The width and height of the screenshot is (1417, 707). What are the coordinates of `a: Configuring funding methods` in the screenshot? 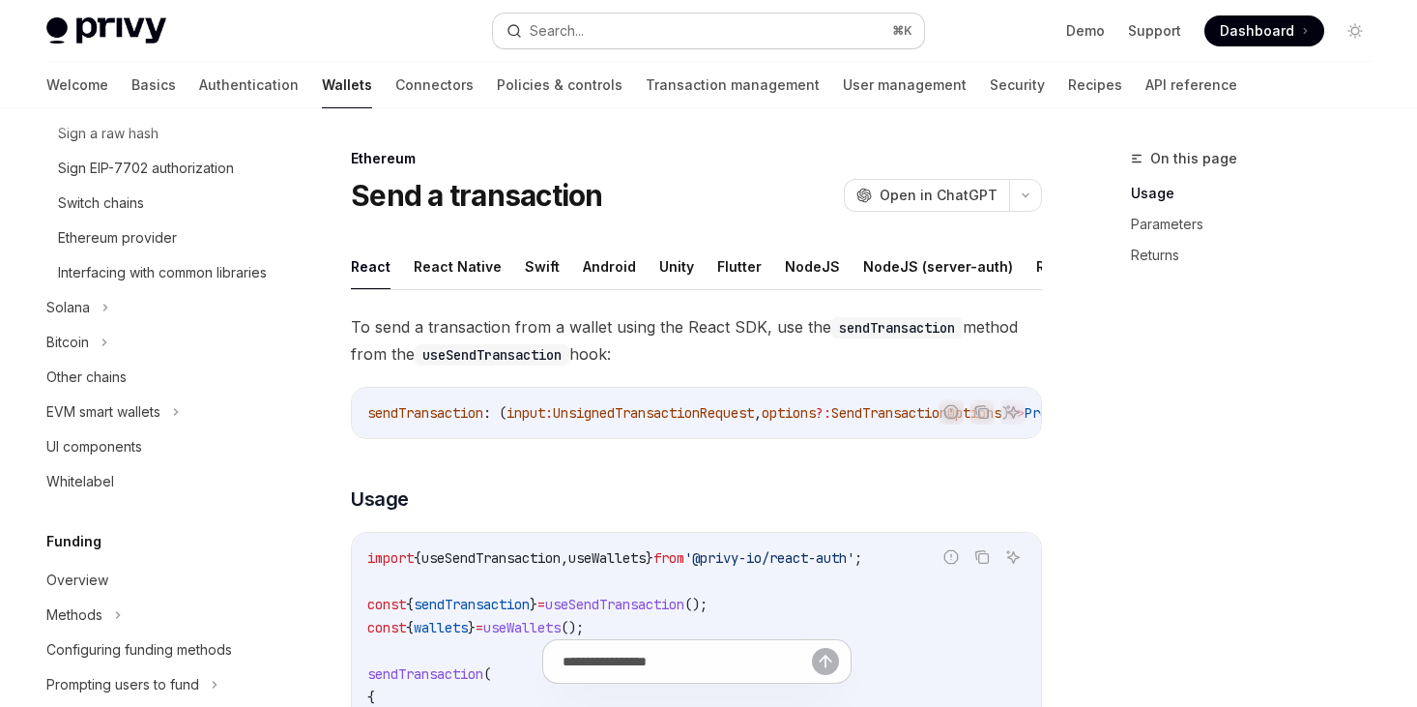 It's located at (155, 650).